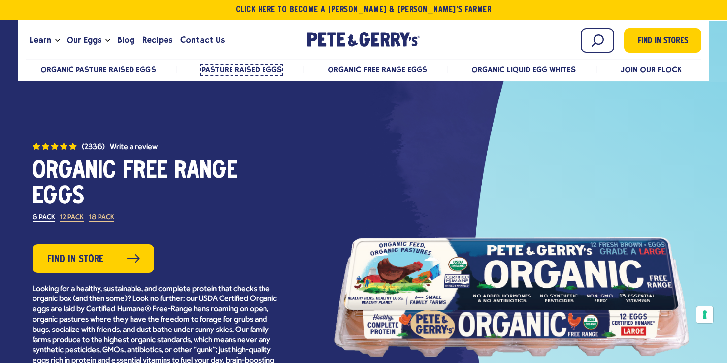 The height and width of the screenshot is (363, 727). I want to click on span: (2336), so click(93, 147).